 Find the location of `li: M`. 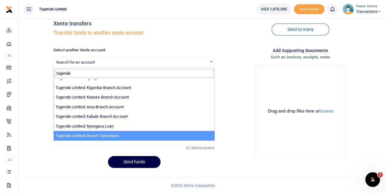

li: M is located at coordinates (9, 55).